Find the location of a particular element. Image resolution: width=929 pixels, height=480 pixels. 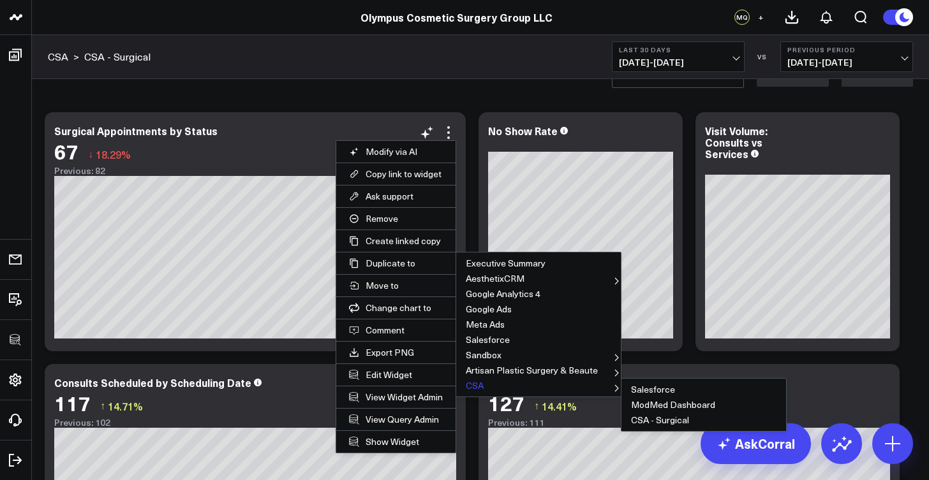

button: Copy link to widget is located at coordinates (396, 174).